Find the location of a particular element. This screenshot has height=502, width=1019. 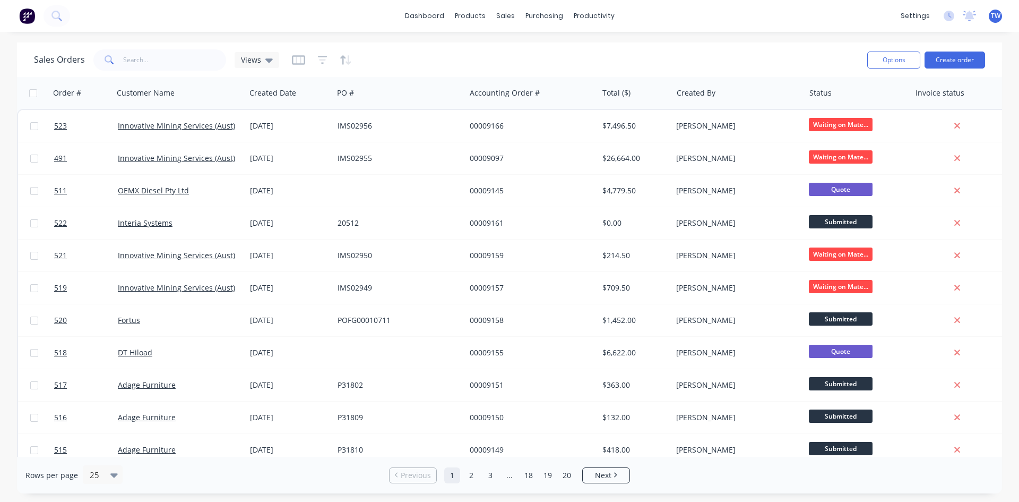

a: DT Hiload is located at coordinates (135, 352).